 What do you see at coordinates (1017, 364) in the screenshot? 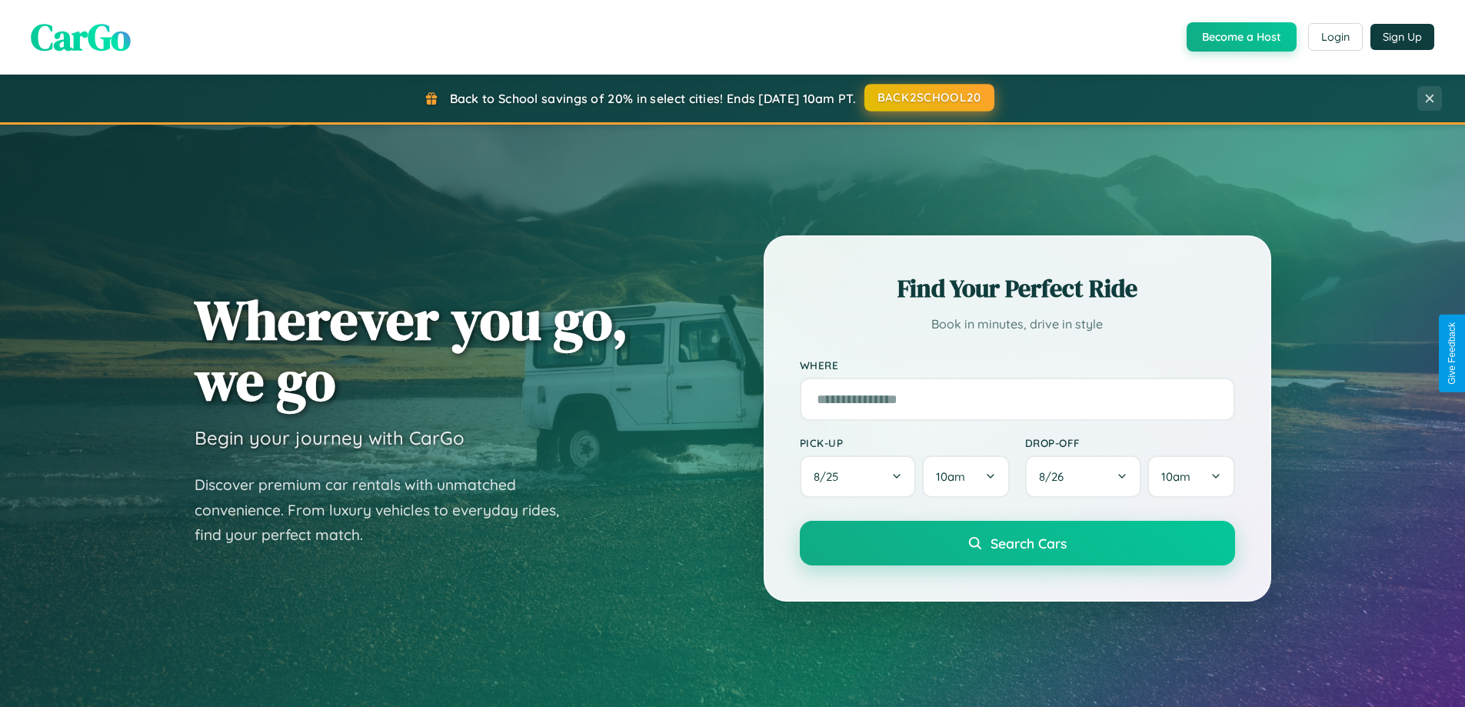
I see `label: Where` at bounding box center [1017, 364].